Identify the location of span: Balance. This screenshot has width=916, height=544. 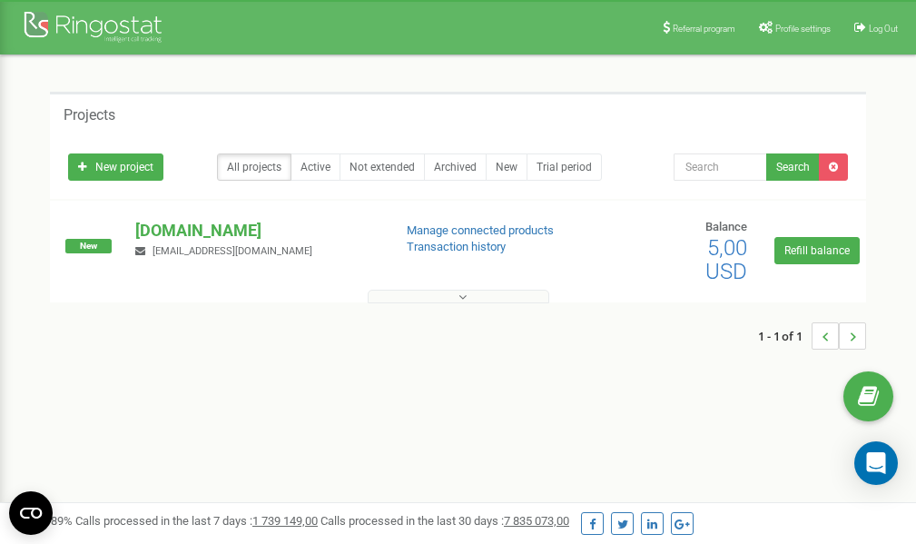
(726, 226).